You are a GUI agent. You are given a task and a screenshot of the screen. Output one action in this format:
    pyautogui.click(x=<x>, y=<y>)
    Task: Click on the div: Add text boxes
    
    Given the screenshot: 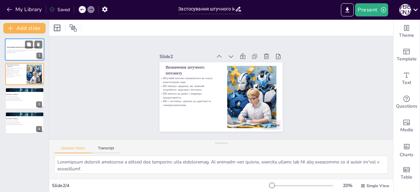 What is the action you would take?
    pyautogui.click(x=407, y=79)
    